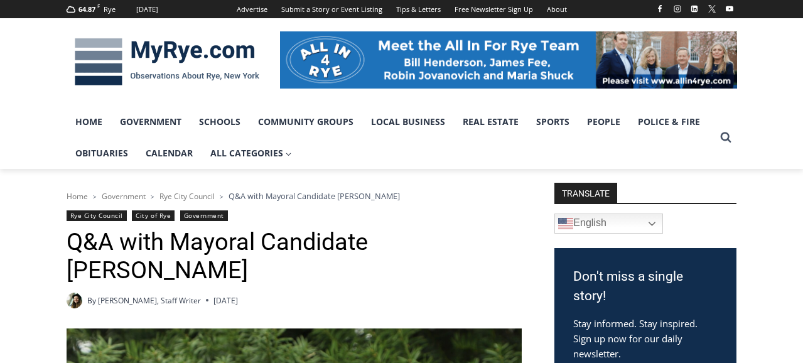  I want to click on a: Community Groups, so click(306, 122).